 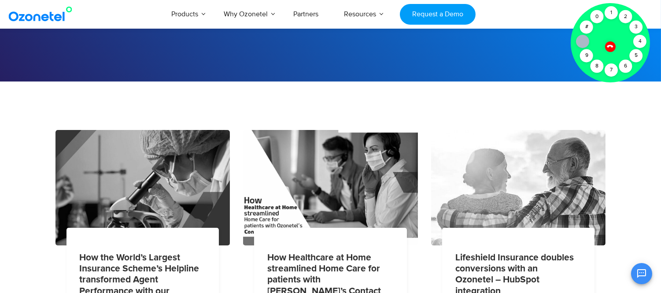 What do you see at coordinates (437, 14) in the screenshot?
I see `a: Request a Demo` at bounding box center [437, 14].